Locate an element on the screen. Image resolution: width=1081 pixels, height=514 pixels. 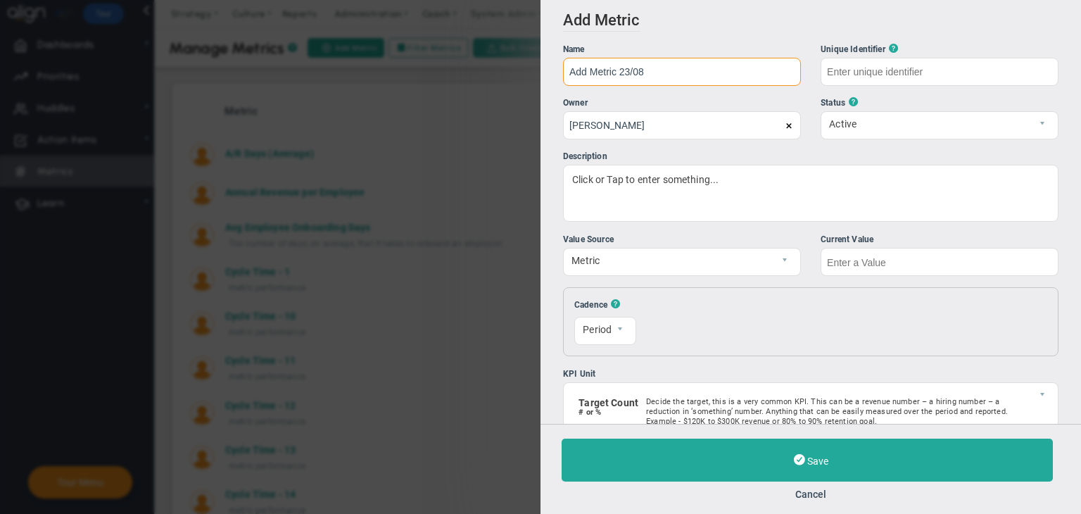
button: Cancel is located at coordinates (811, 494).